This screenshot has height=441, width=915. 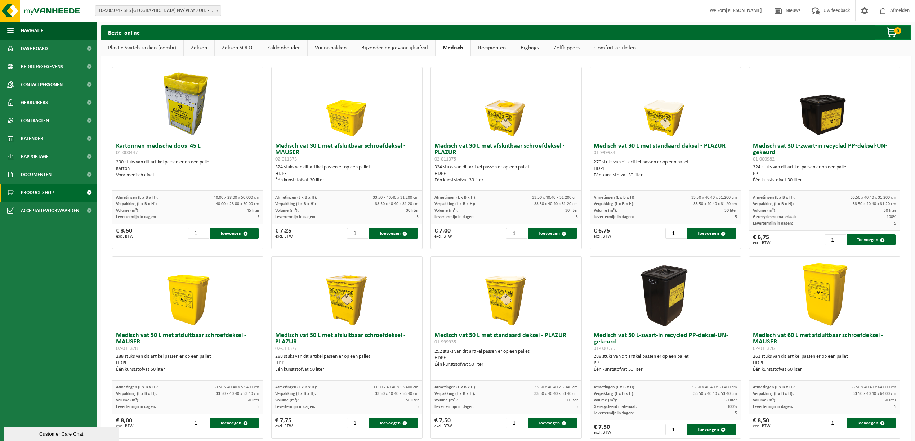 I want to click on span: 33.50 x 40.40 x 31.200 cm, so click(x=874, y=198).